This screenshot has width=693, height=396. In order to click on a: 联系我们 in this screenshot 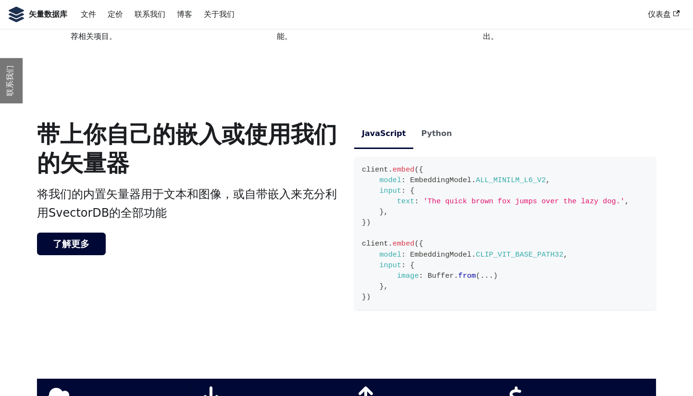, I will do `click(150, 14)`.